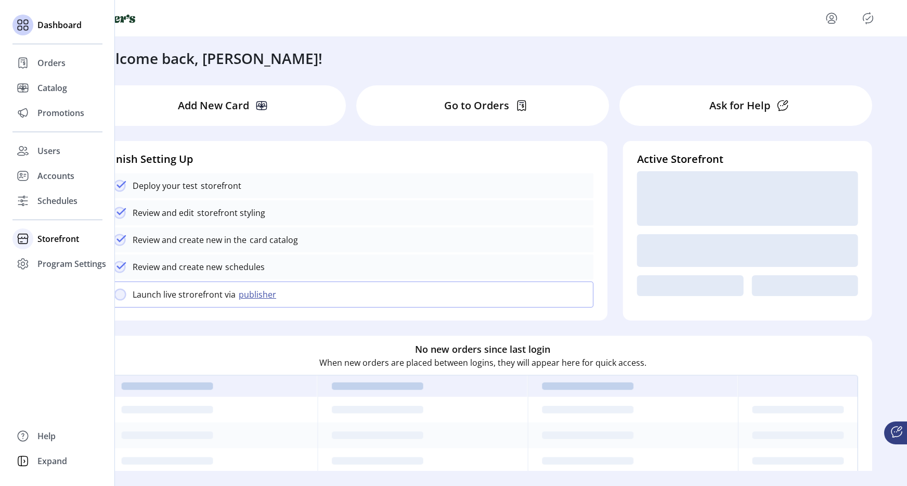 The height and width of the screenshot is (486, 907). Describe the element at coordinates (56, 176) in the screenshot. I see `span: Accounts` at that location.